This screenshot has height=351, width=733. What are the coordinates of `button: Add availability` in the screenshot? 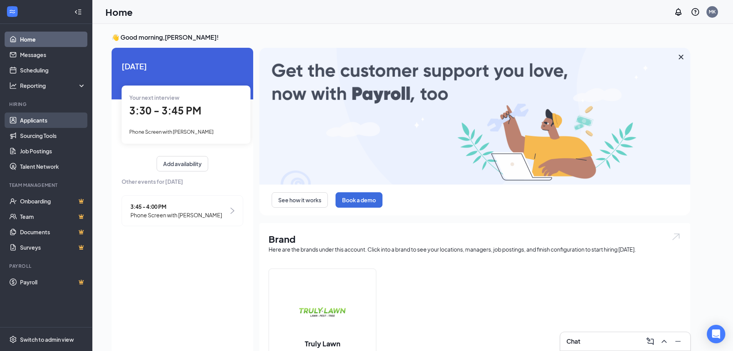 It's located at (182, 164).